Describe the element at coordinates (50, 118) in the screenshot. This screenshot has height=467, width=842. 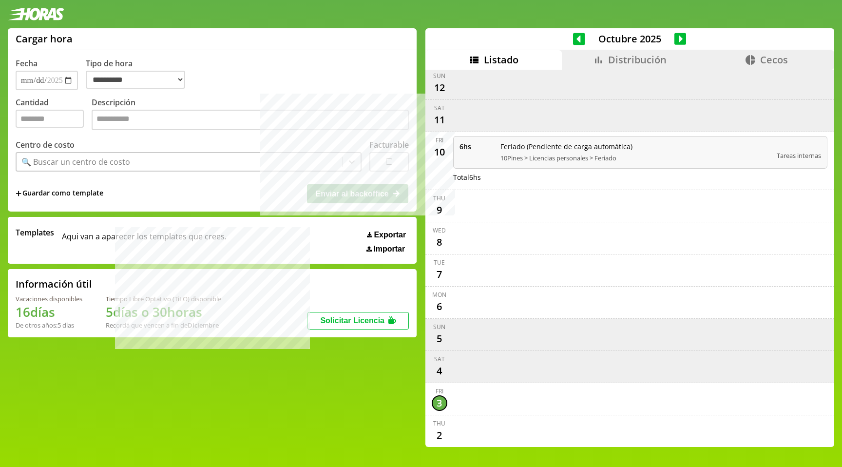
I see `input: Cantidad` at that location.